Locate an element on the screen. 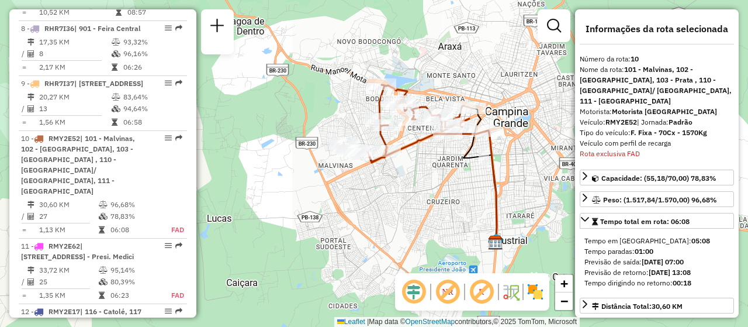  td: 78,83% is located at coordinates (134, 216).